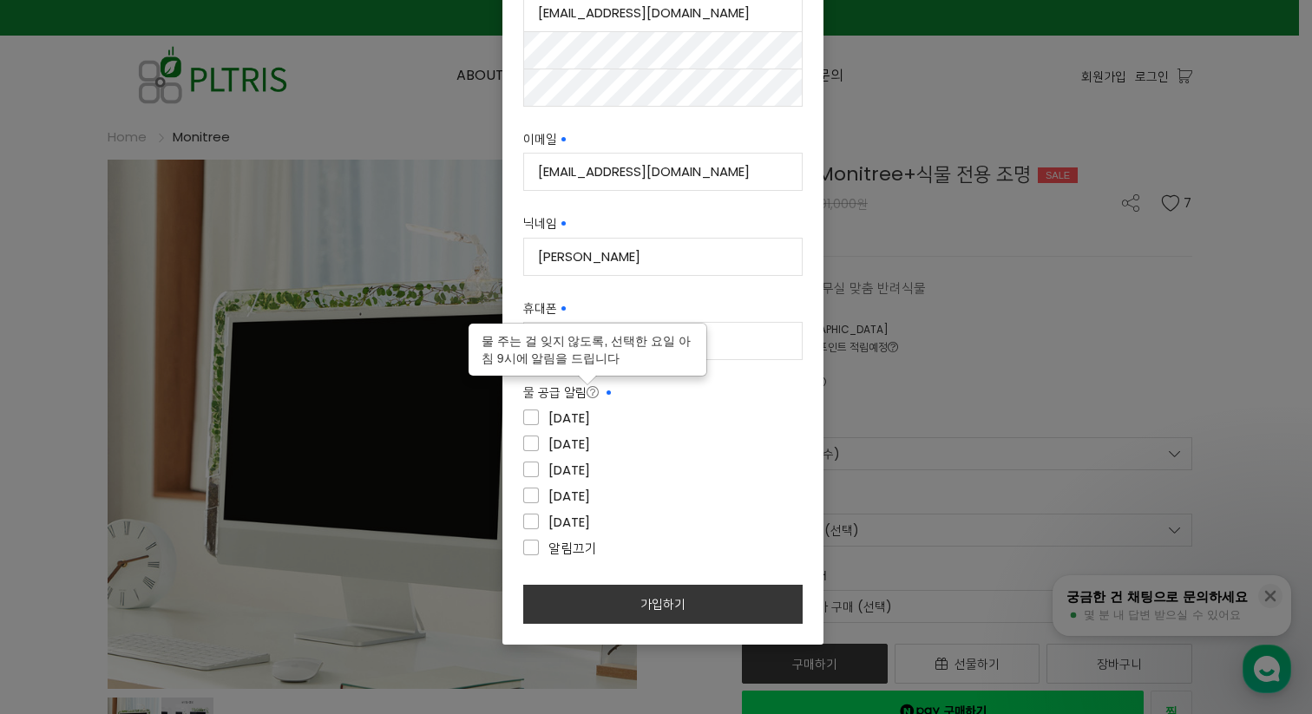  What do you see at coordinates (663, 604) in the screenshot?
I see `button: 가입하기` at bounding box center [663, 604].